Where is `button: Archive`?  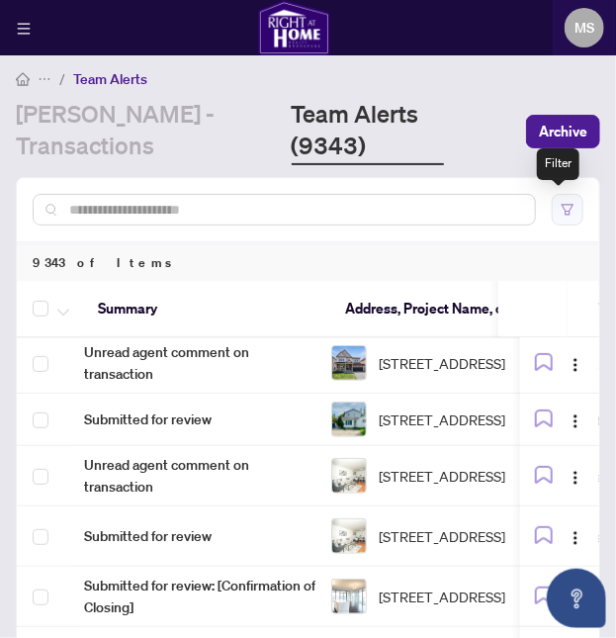
button: Archive is located at coordinates (563, 132).